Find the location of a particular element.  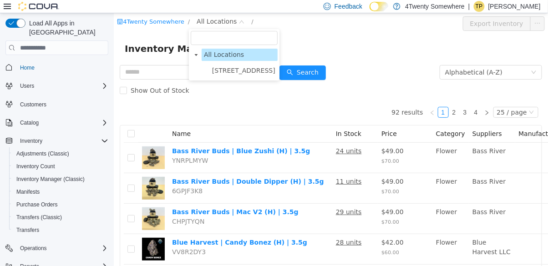

button: Adjustments (Classic) is located at coordinates (61, 154).